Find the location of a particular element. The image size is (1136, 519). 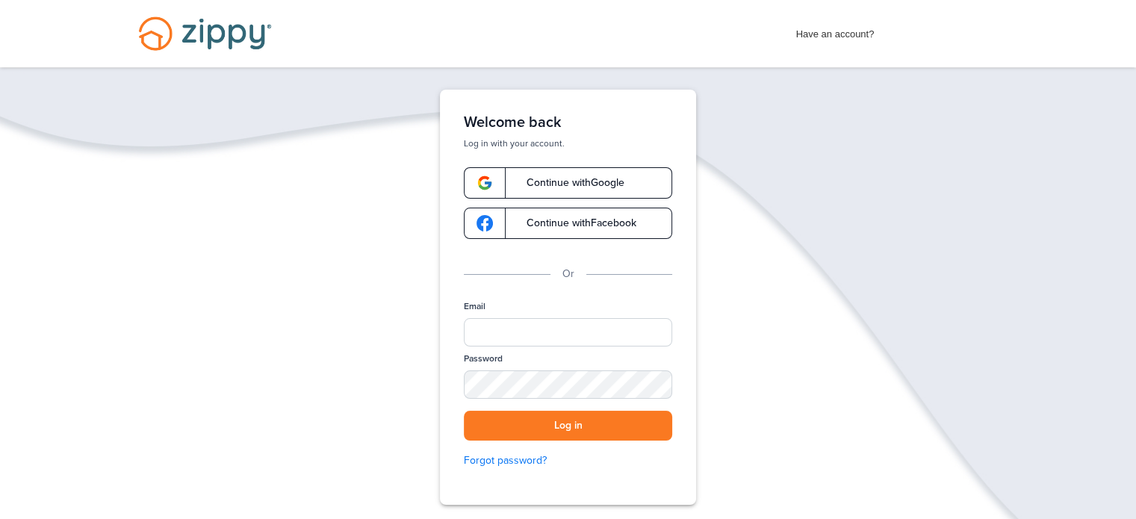

p: Or is located at coordinates (568, 274).